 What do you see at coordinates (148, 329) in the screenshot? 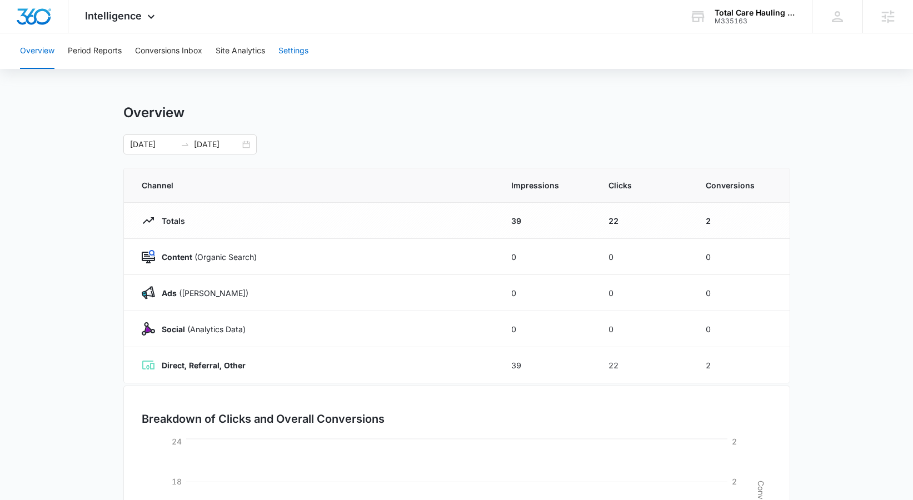
I see `img: Social` at bounding box center [148, 329].